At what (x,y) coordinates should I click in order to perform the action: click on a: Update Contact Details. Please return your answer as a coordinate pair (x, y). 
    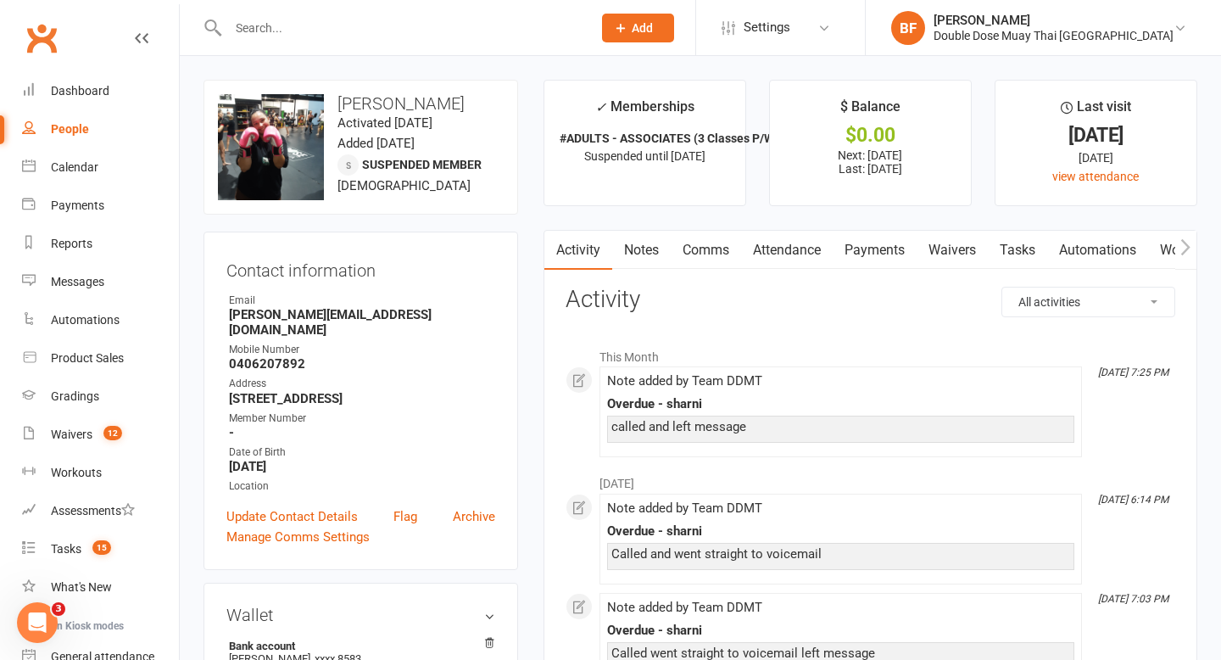
    Looking at the image, I should click on (292, 517).